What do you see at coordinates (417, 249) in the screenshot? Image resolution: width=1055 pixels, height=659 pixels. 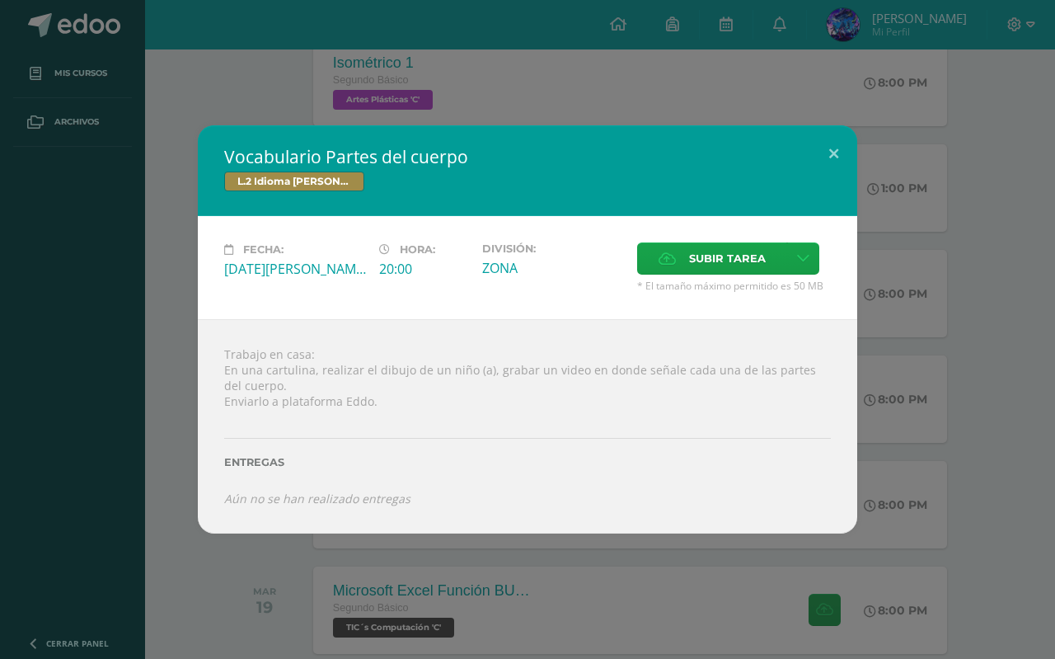 I see `span: Hora:` at bounding box center [417, 249].